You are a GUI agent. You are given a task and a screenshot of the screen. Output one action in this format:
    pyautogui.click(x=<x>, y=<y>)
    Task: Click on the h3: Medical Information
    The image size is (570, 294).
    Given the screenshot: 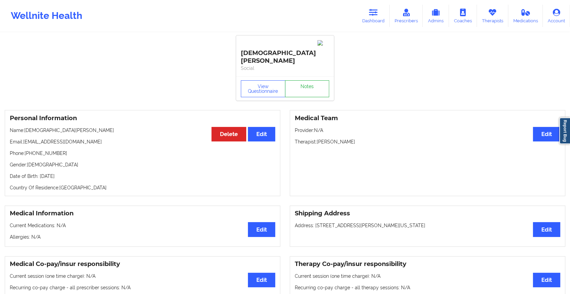 What is the action you would take?
    pyautogui.click(x=142, y=213)
    